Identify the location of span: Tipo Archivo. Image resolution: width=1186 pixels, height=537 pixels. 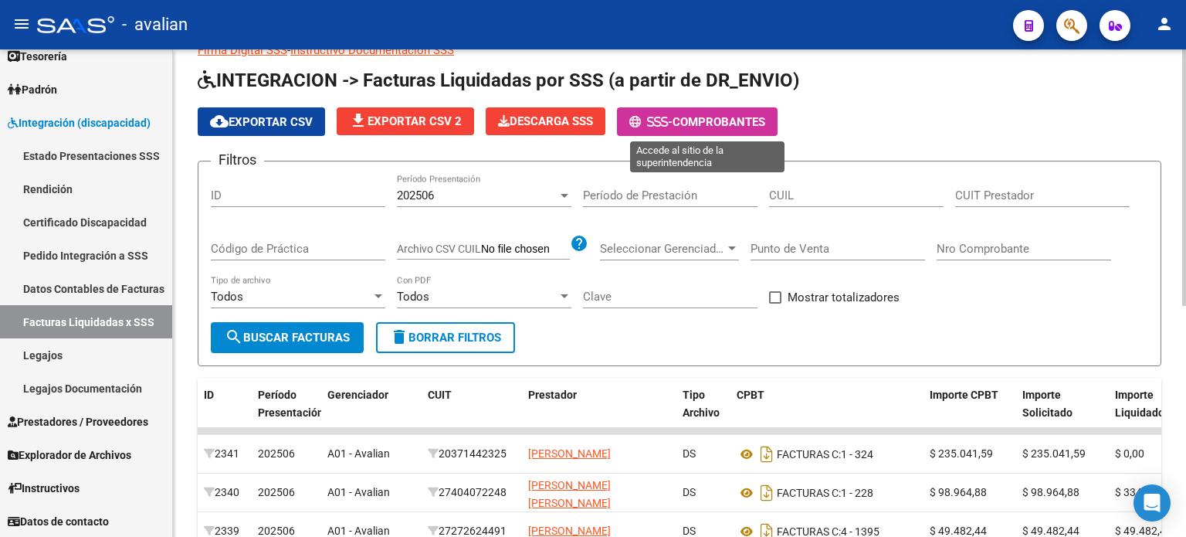
(701, 403).